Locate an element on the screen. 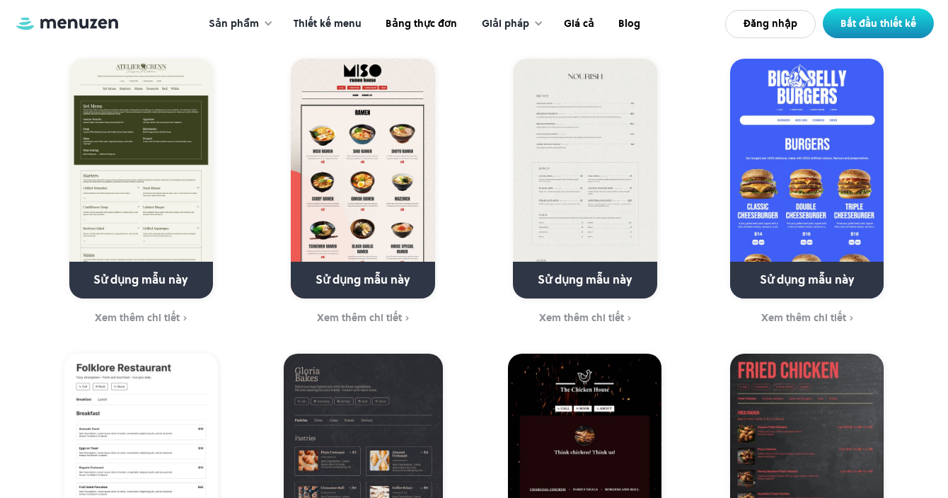 This screenshot has height=498, width=948. a: Bắt đầu thiết kế is located at coordinates (878, 23).